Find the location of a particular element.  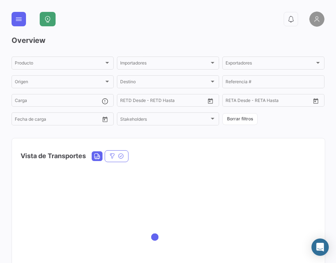

span: Exportadores is located at coordinates (270, 64).